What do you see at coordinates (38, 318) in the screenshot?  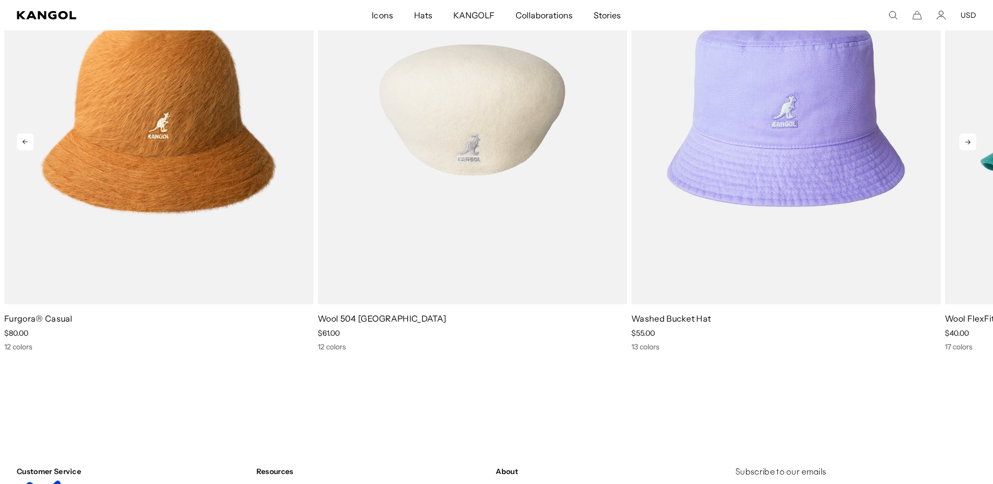 I see `a: Furgora® Casual` at bounding box center [38, 318].